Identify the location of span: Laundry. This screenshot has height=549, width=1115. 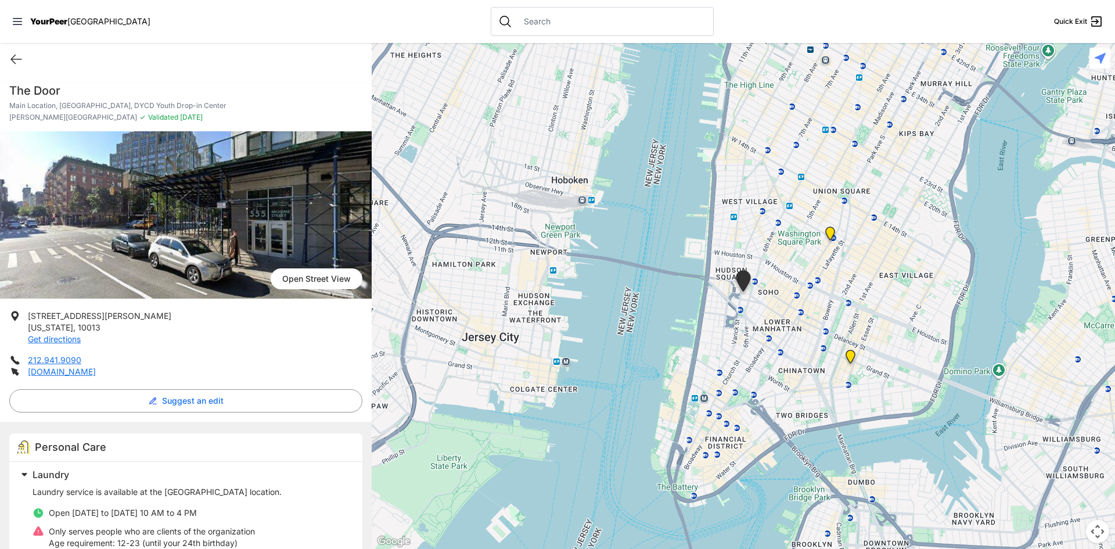
(51, 475).